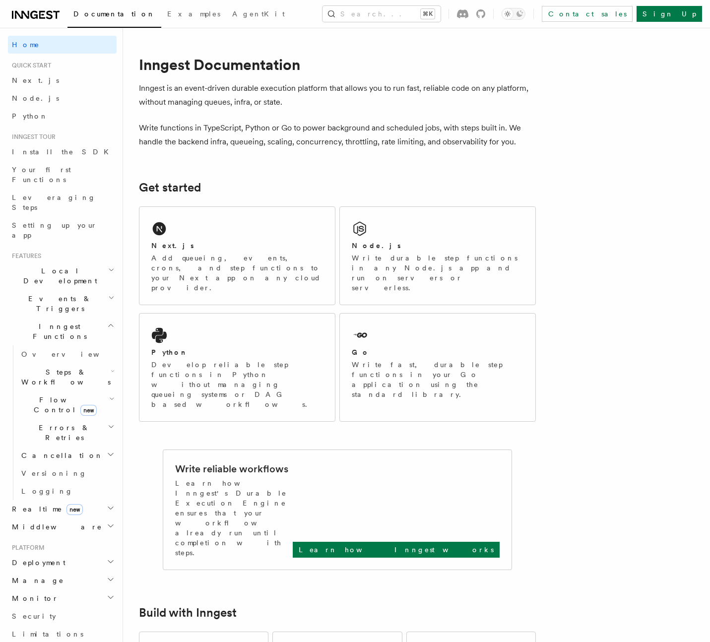 The image size is (710, 642). Describe the element at coordinates (62, 562) in the screenshot. I see `button: Deployment` at that location.